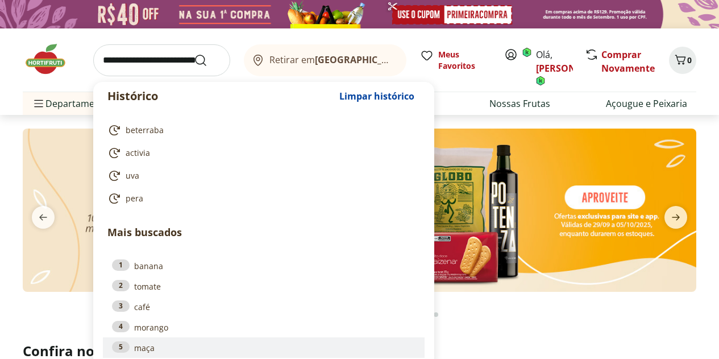 The height and width of the screenshot is (359, 719). Describe the element at coordinates (332, 60) in the screenshot. I see `span: Retirar em` at that location.